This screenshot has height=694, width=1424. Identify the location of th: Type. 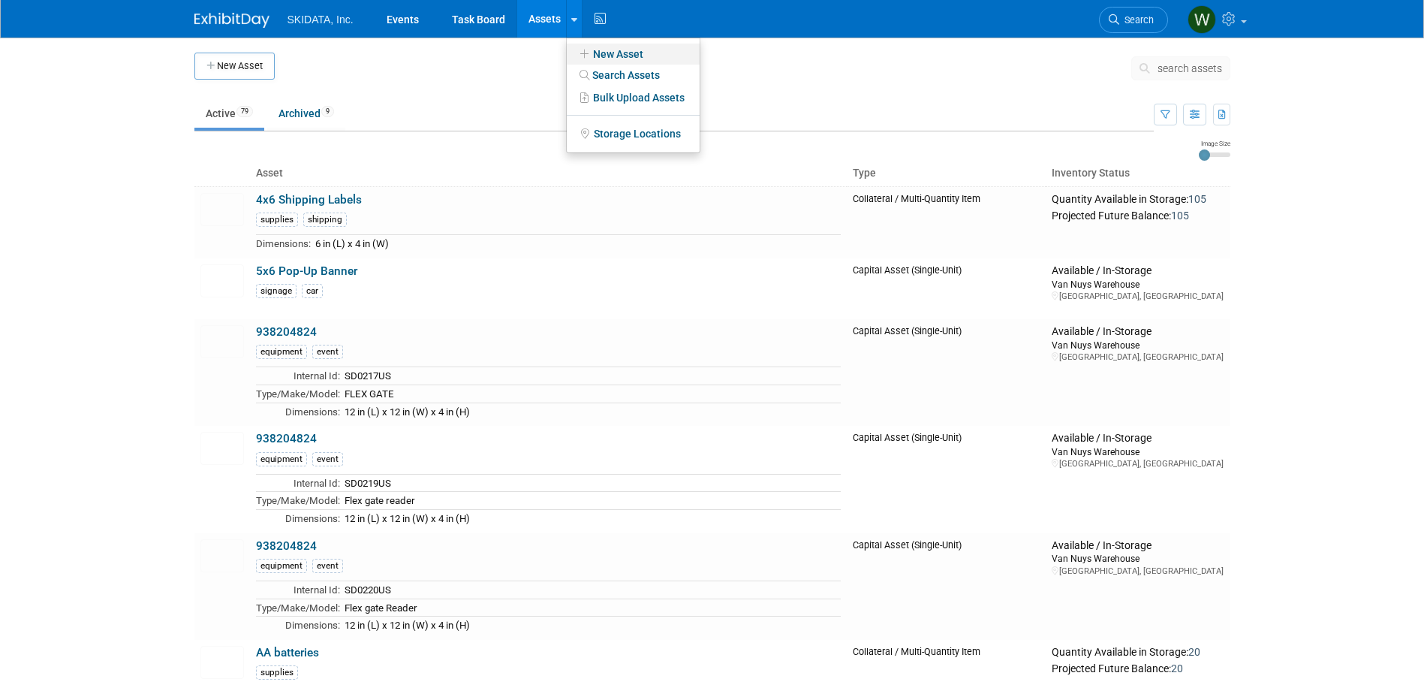
(947, 173).